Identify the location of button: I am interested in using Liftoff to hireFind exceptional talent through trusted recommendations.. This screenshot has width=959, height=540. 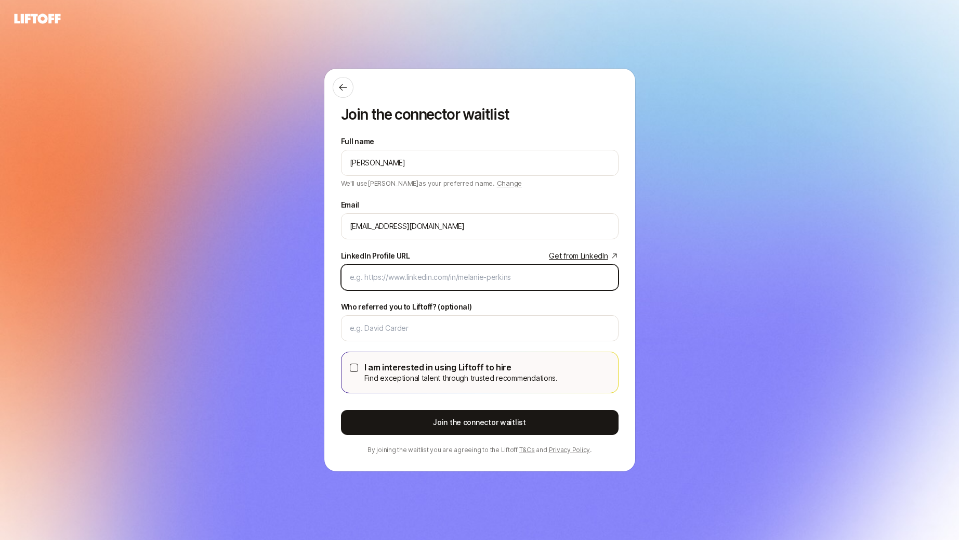
(354, 368).